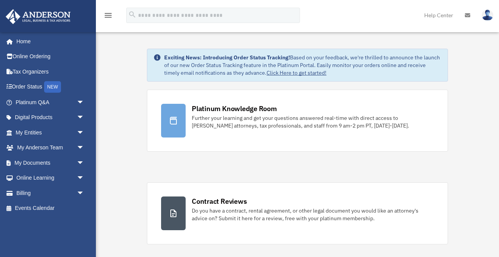  Describe the element at coordinates (51, 148) in the screenshot. I see `a: My Anderson Teamarrow_drop_down` at that location.